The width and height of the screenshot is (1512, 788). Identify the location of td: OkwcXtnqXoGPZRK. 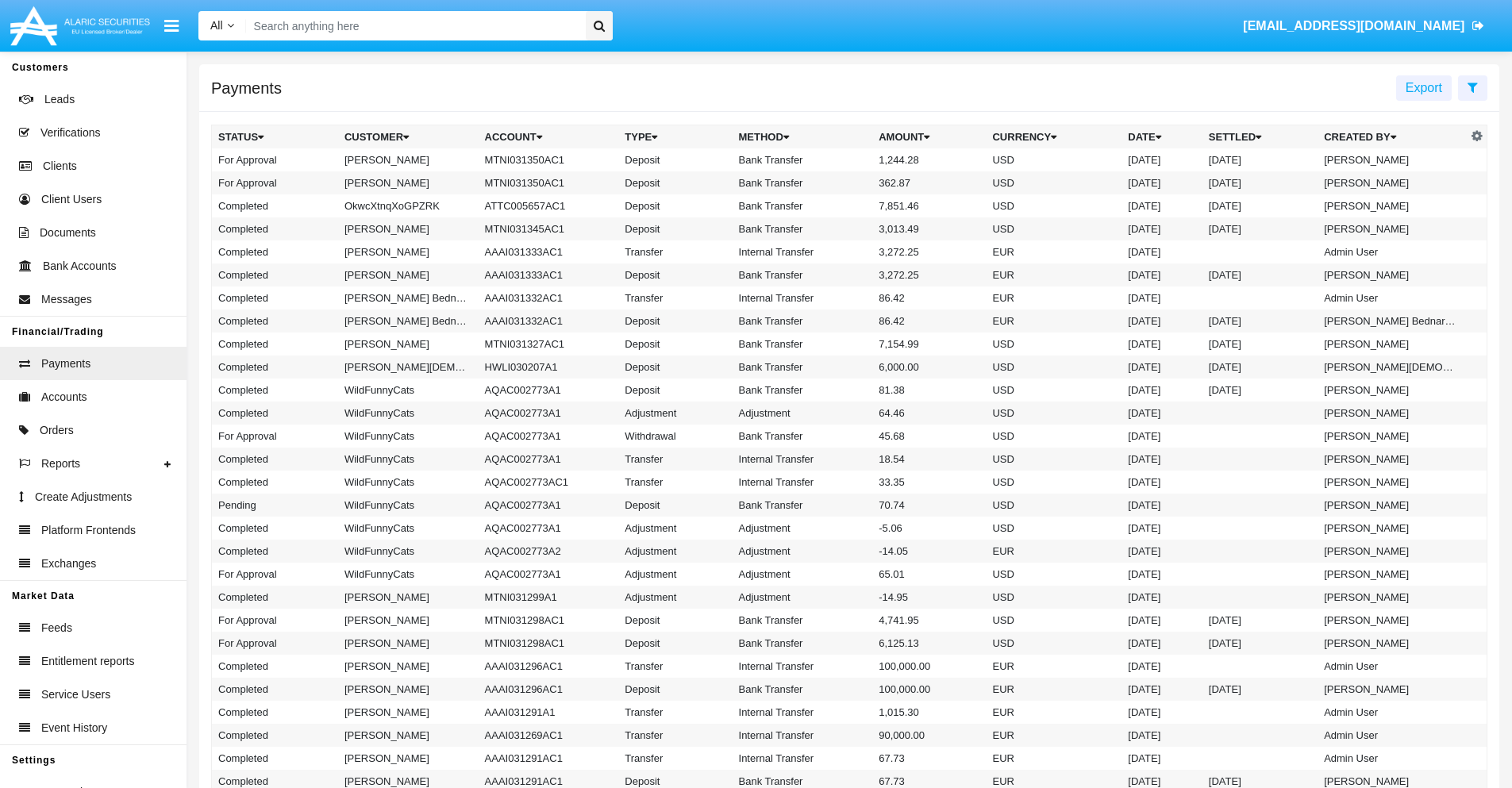
(407, 205).